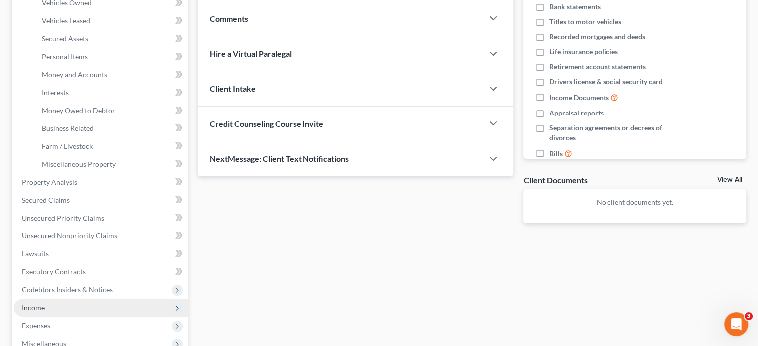  Describe the element at coordinates (101, 182) in the screenshot. I see `a: Property Analysis` at that location.